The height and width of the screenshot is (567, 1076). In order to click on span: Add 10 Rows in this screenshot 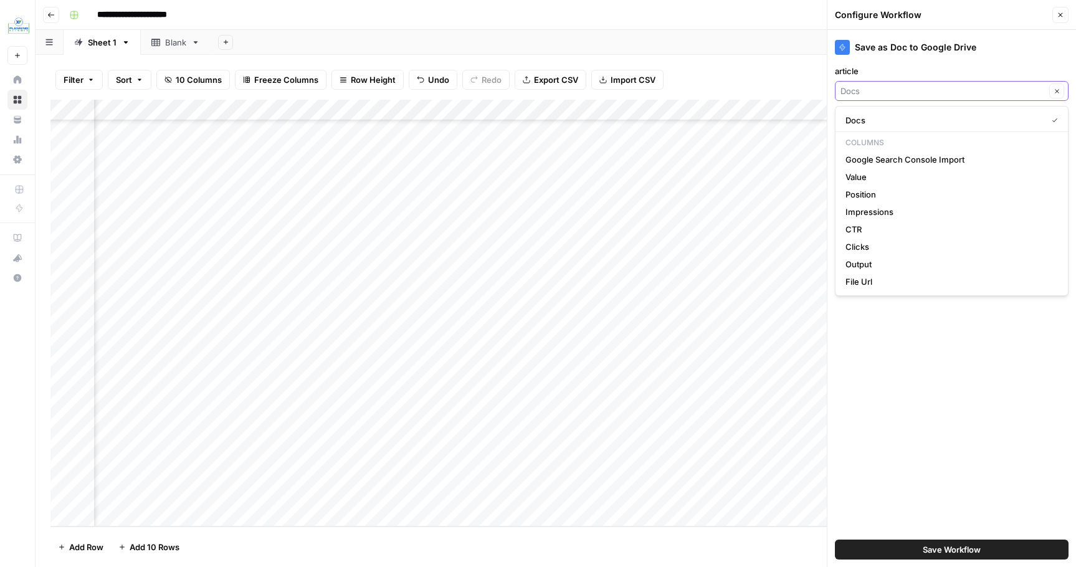, I will do `click(155, 547)`.